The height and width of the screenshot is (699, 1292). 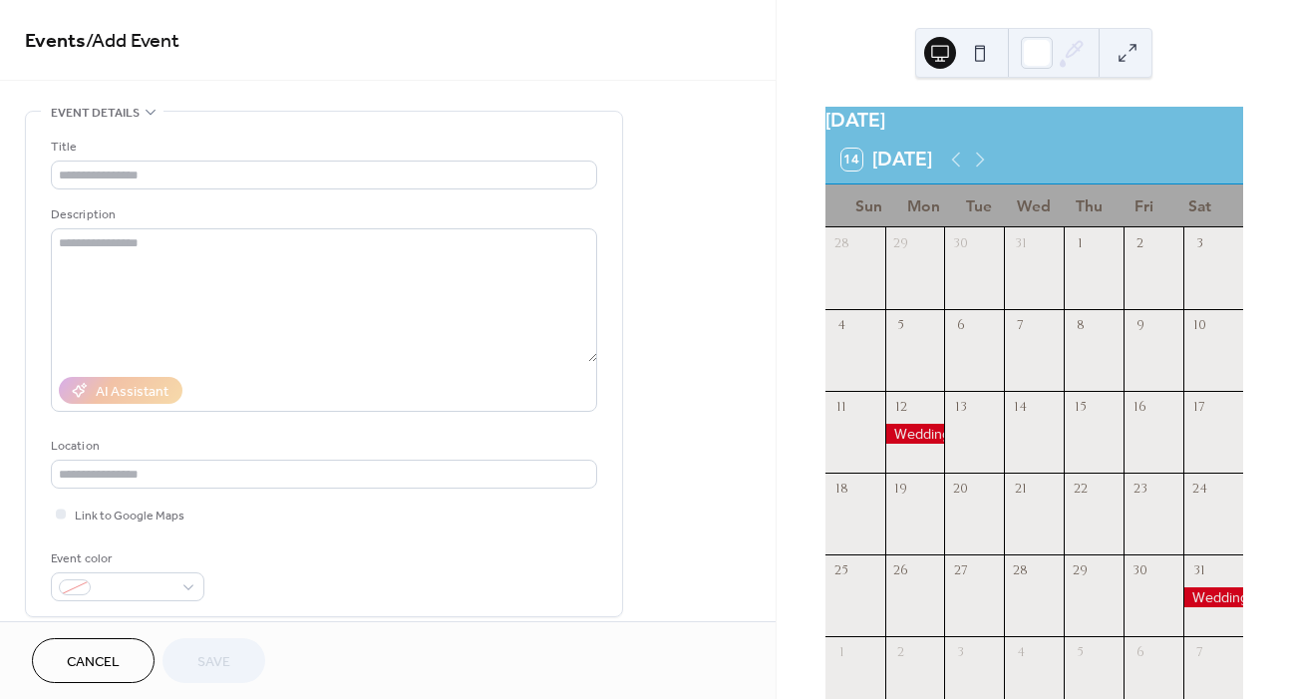 I want to click on div: 26, so click(x=901, y=571).